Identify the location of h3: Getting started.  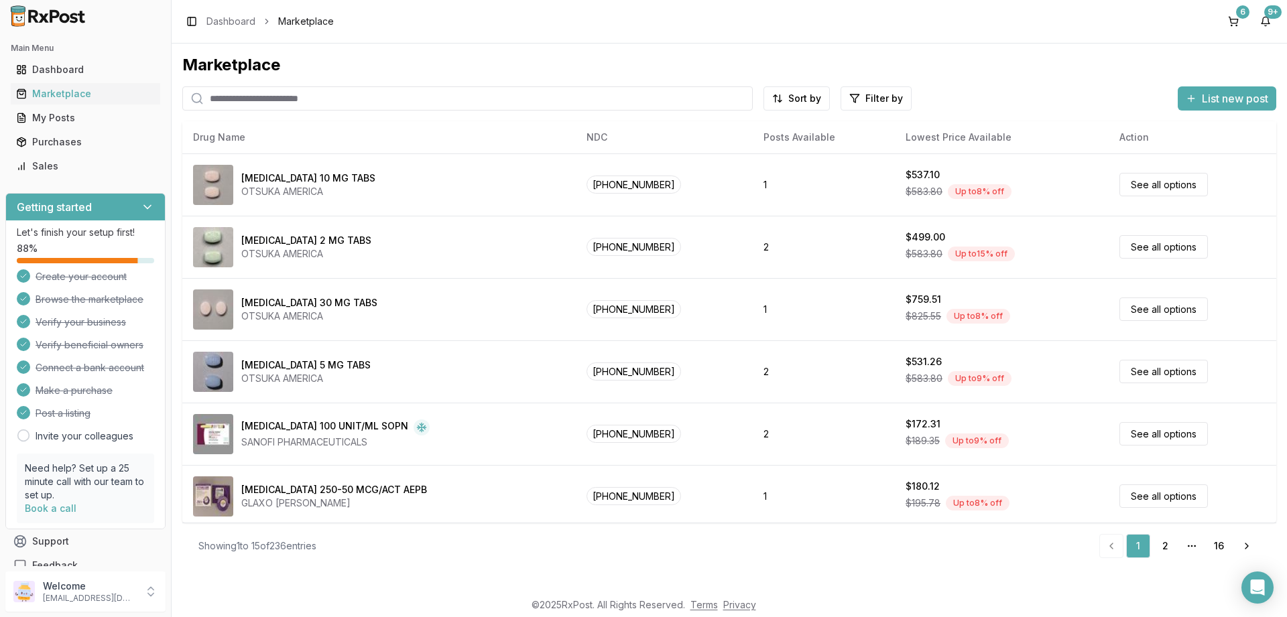
(54, 207).